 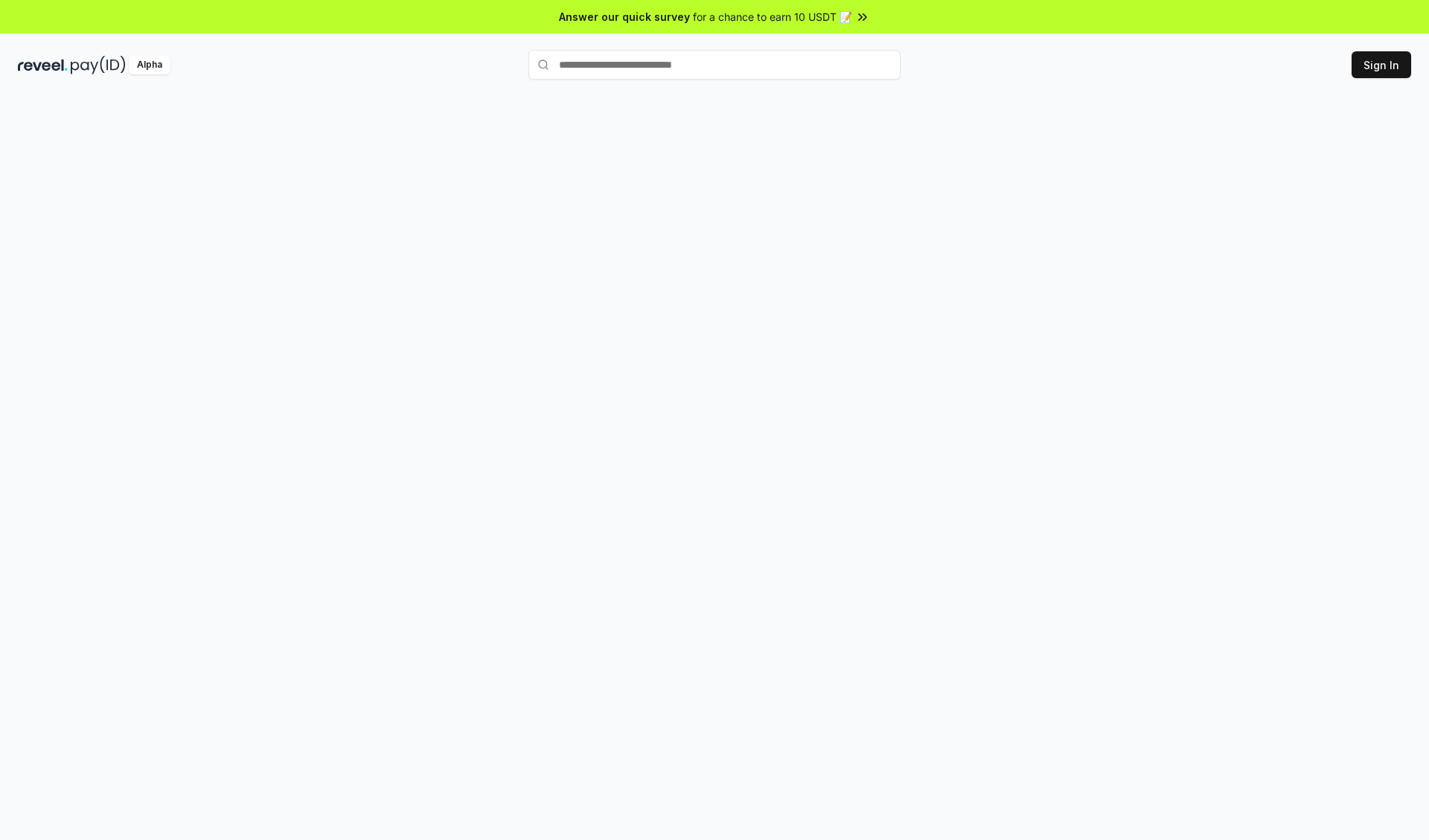 What do you see at coordinates (1381, 65) in the screenshot?
I see `button: Sign In` at bounding box center [1381, 65].